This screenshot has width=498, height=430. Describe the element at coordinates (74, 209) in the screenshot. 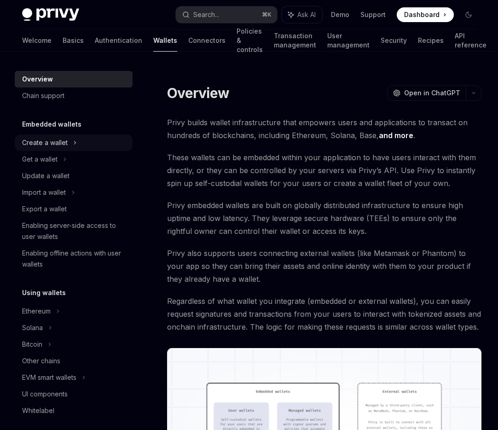

I see `a: Export a wallet` at that location.